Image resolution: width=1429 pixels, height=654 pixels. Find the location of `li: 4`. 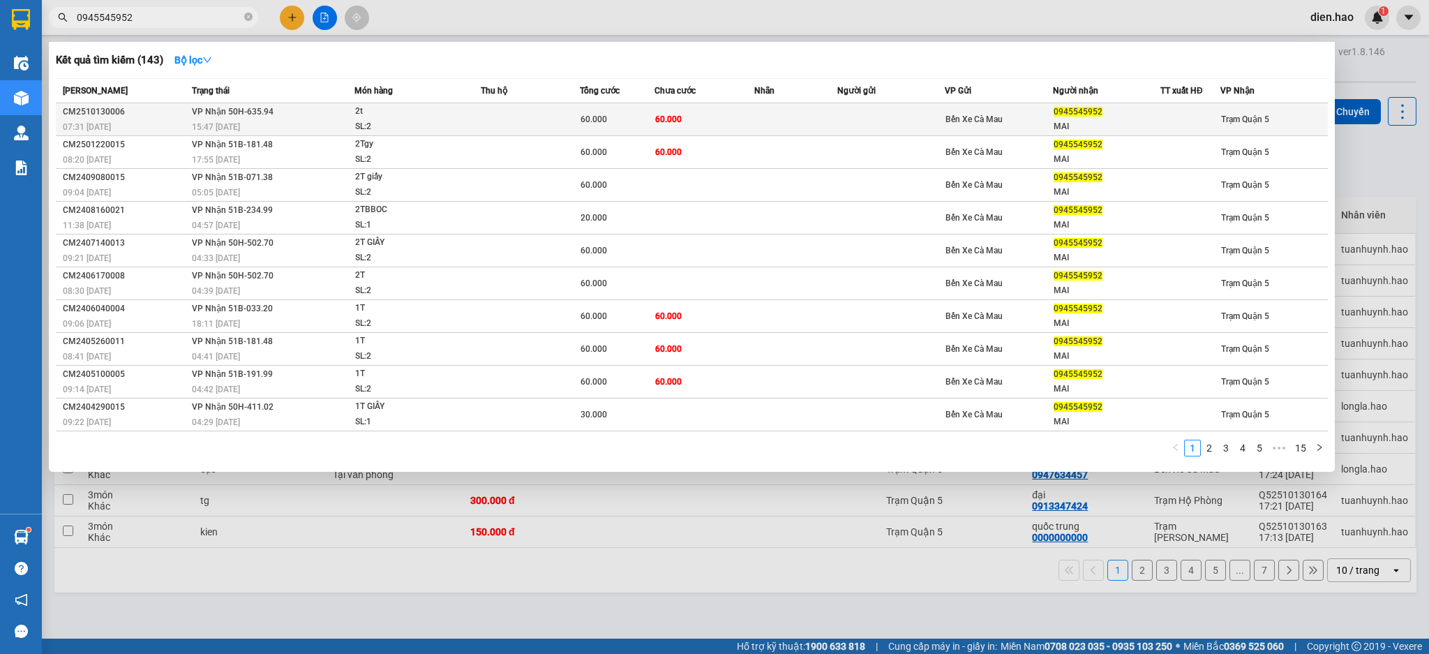

li: 4 is located at coordinates (1243, 448).